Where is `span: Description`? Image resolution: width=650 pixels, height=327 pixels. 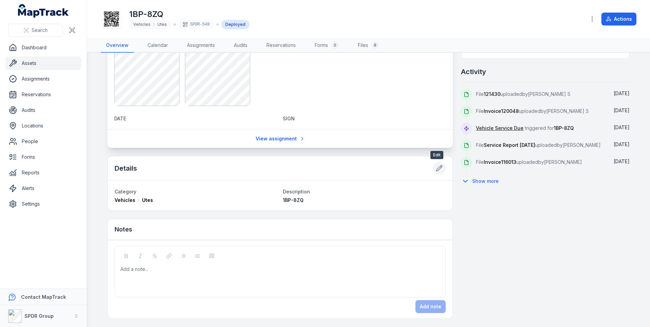
span: Description is located at coordinates (296, 191).